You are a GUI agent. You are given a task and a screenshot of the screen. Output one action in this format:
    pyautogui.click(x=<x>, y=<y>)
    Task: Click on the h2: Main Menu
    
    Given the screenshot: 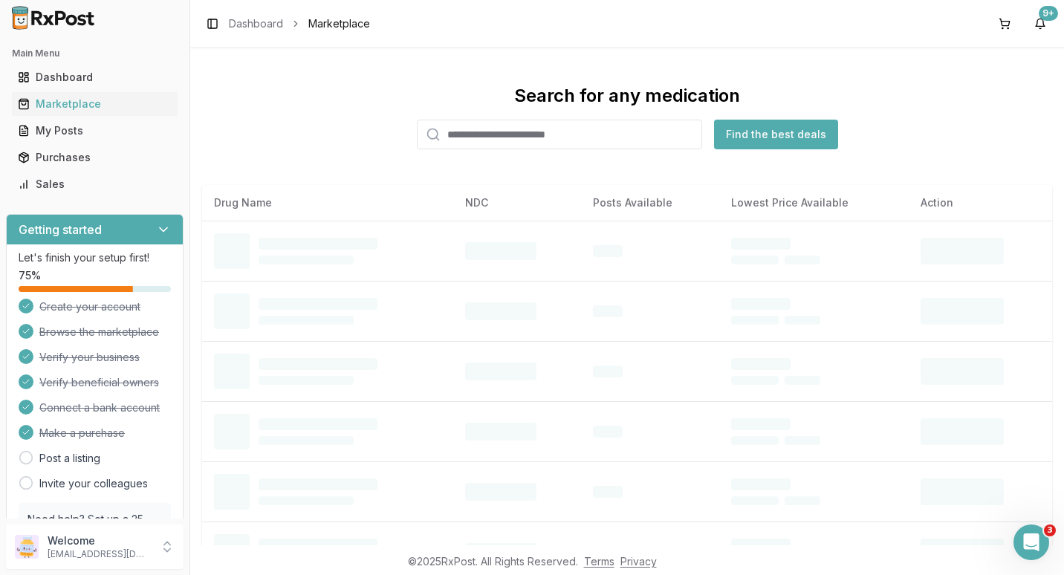 What is the action you would take?
    pyautogui.click(x=94, y=54)
    